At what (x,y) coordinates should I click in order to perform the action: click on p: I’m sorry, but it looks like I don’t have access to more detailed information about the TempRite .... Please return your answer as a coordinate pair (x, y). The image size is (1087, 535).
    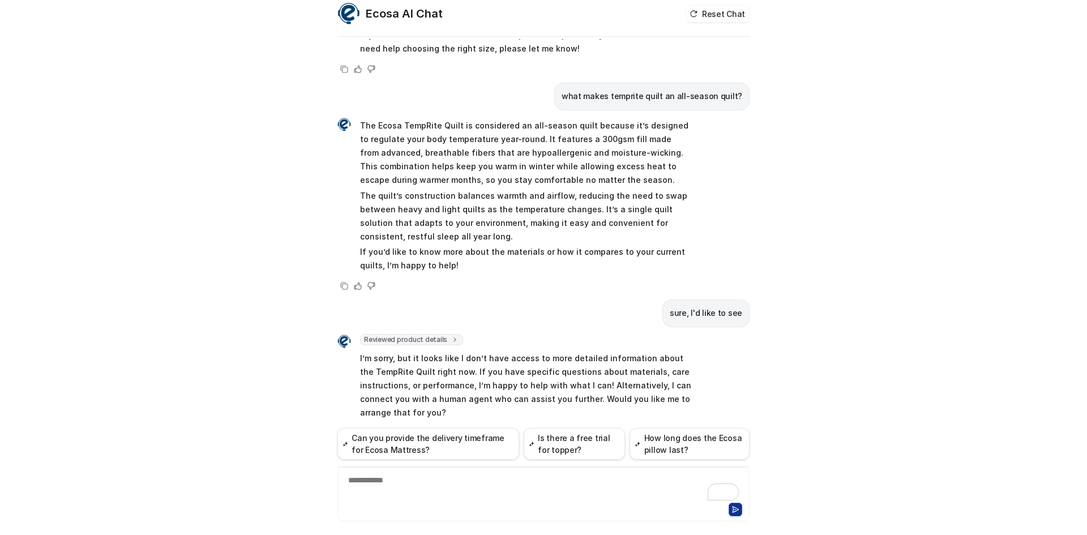
    Looking at the image, I should click on (525, 385).